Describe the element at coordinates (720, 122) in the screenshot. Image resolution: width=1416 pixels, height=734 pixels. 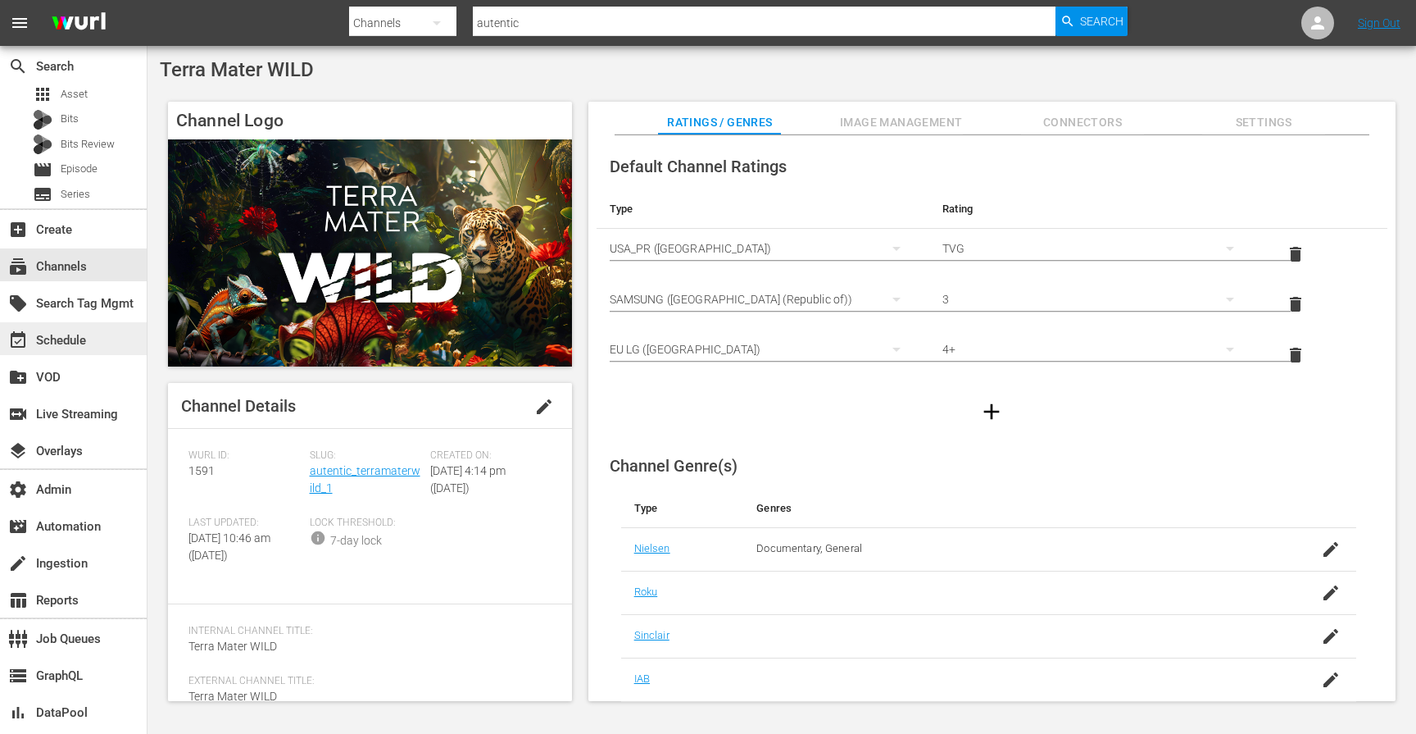
I see `span: Ratings / Genres` at that location.